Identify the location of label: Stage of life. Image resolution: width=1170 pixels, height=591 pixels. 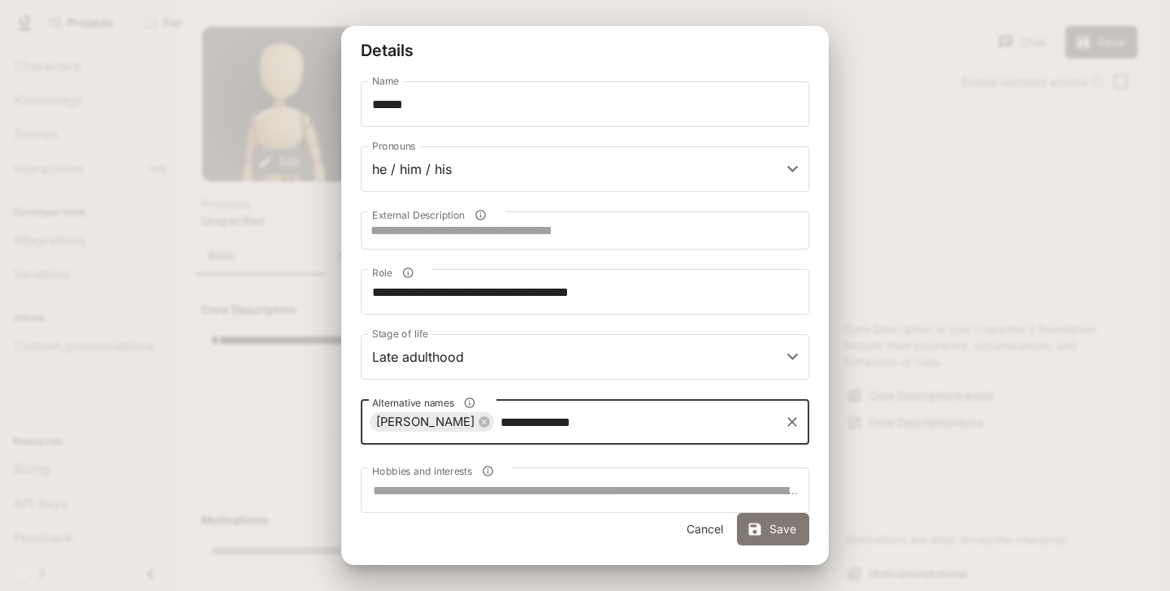
(400, 333).